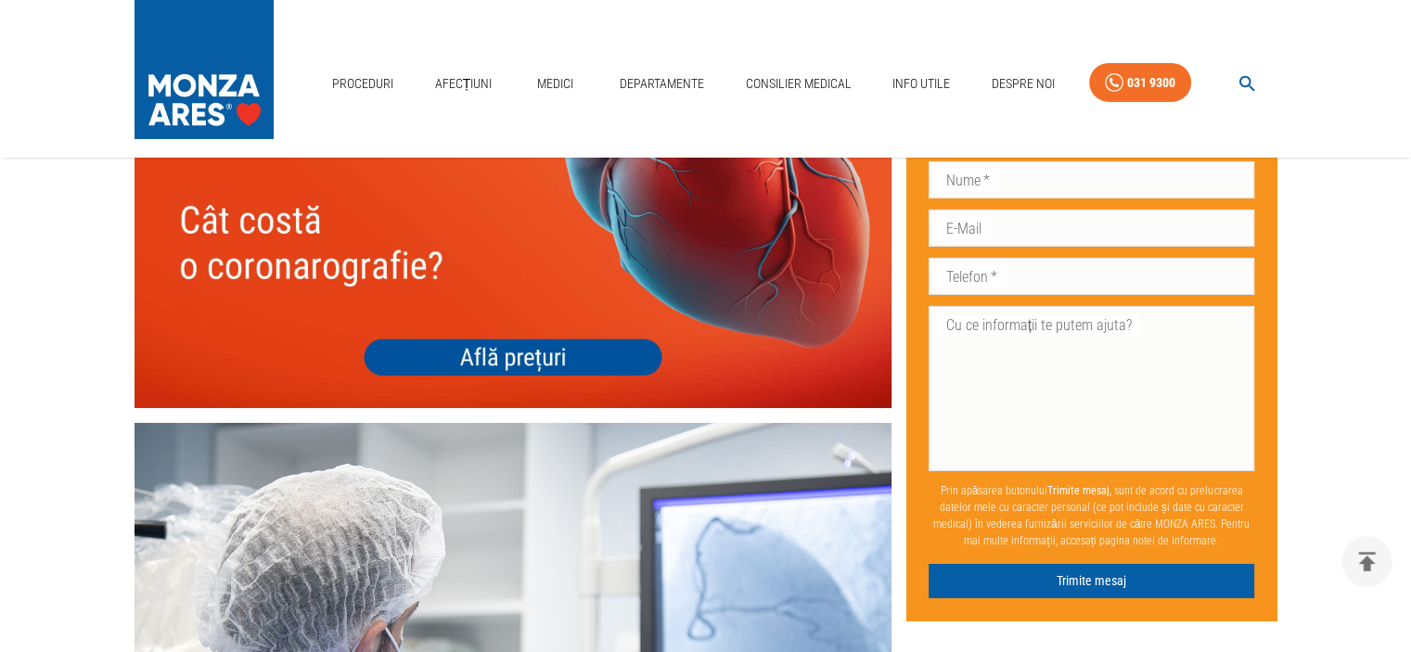 The image size is (1411, 652). Describe the element at coordinates (921, 83) in the screenshot. I see `a: Info Utile` at that location.